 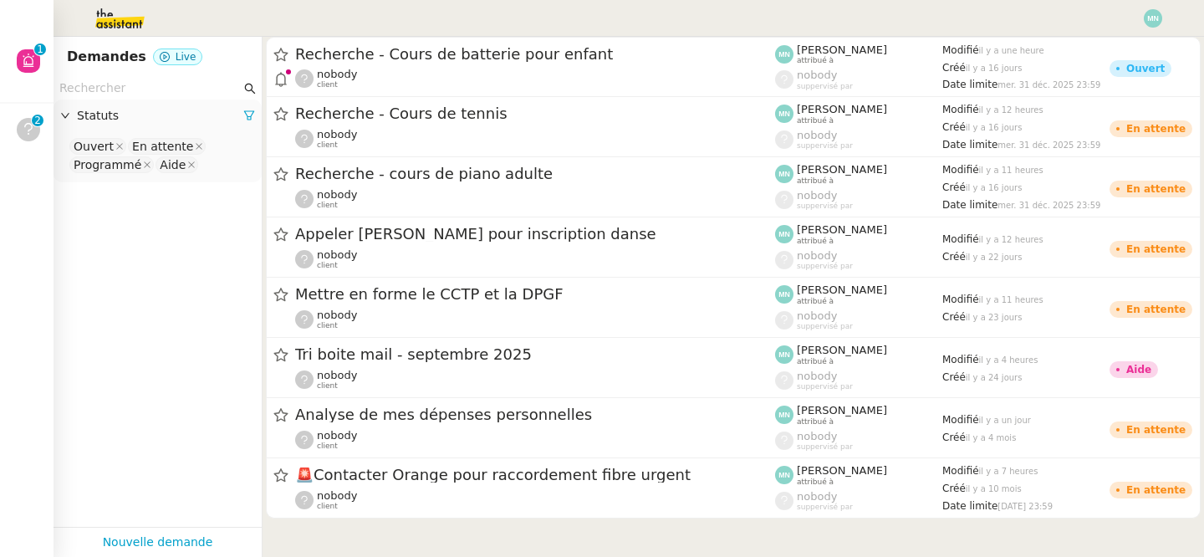 What do you see at coordinates (1049, 205) in the screenshot?
I see `span: mer. 31 déc. 2025 23:59` at bounding box center [1049, 205].